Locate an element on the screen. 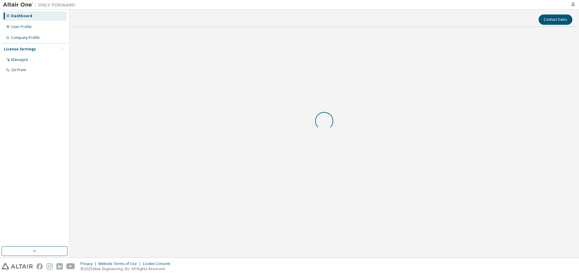  img: altair_logo.svg is located at coordinates (17, 266).